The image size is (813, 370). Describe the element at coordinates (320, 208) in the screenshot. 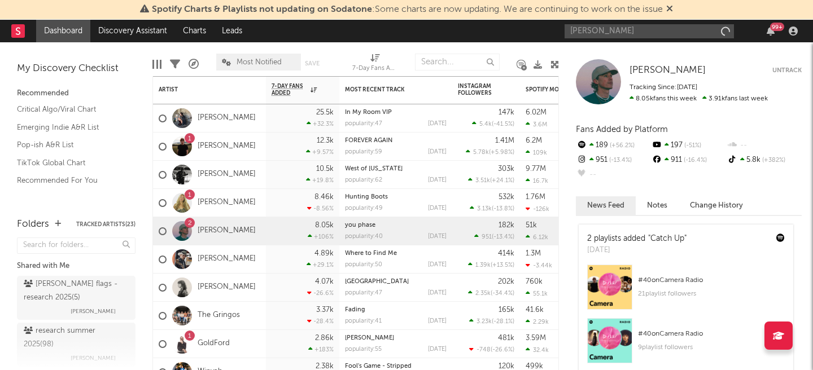

I see `div: -8.56 %` at that location.